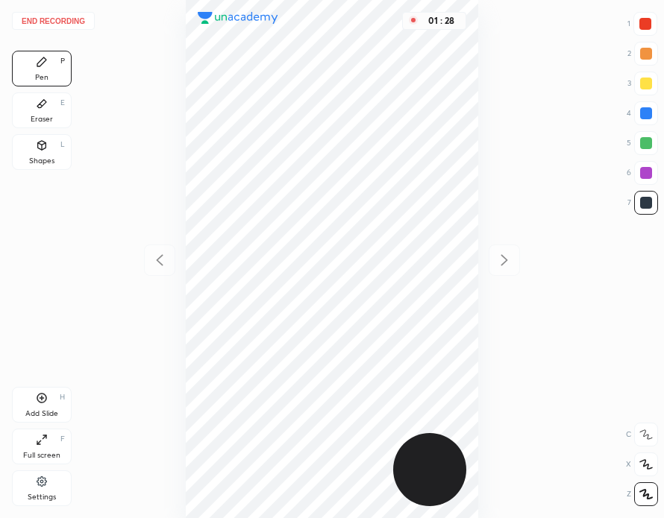  Describe the element at coordinates (642, 173) in the screenshot. I see `div: 6` at that location.